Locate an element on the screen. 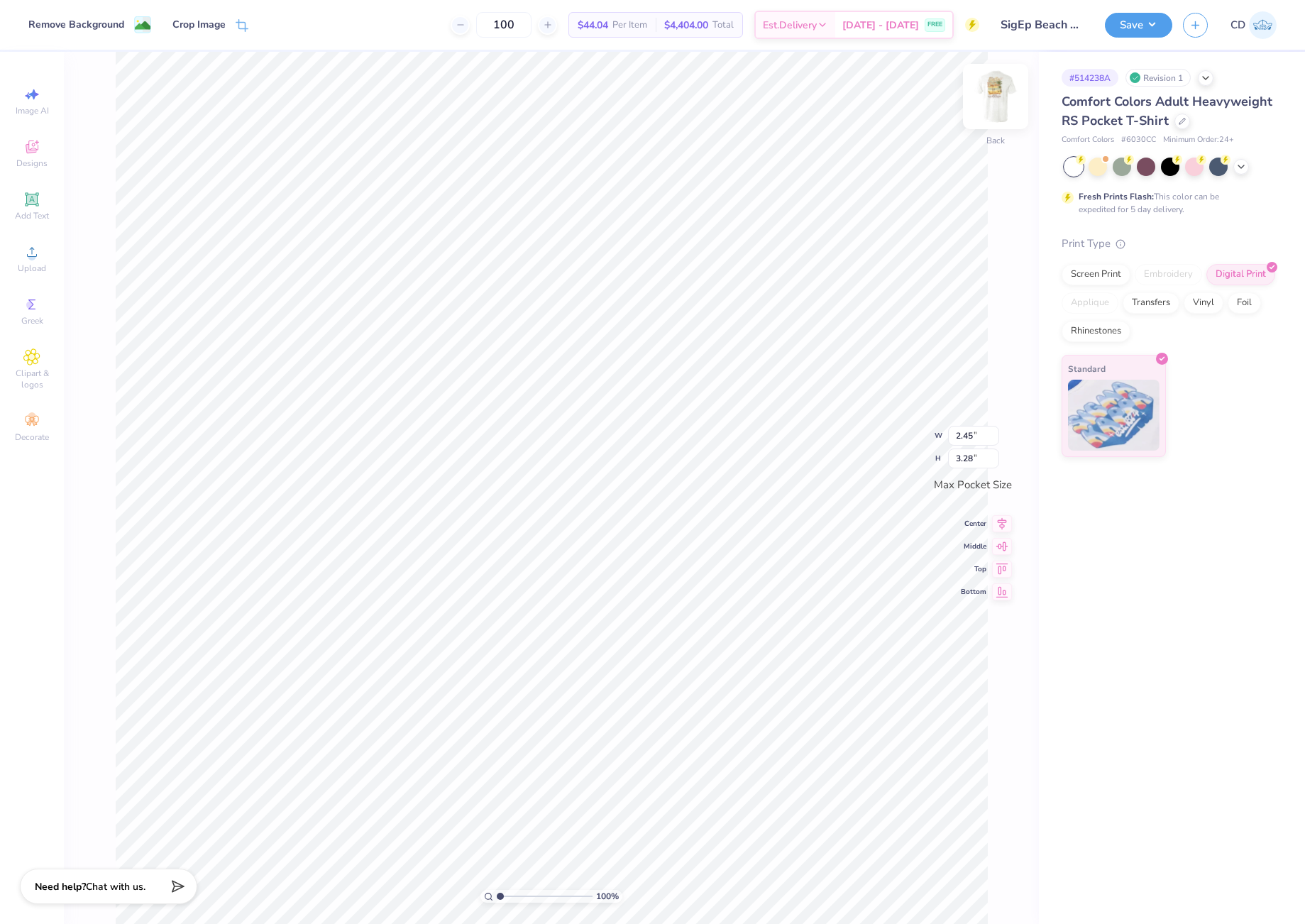 The height and width of the screenshot is (924, 1305). span: Add Text is located at coordinates (32, 216).